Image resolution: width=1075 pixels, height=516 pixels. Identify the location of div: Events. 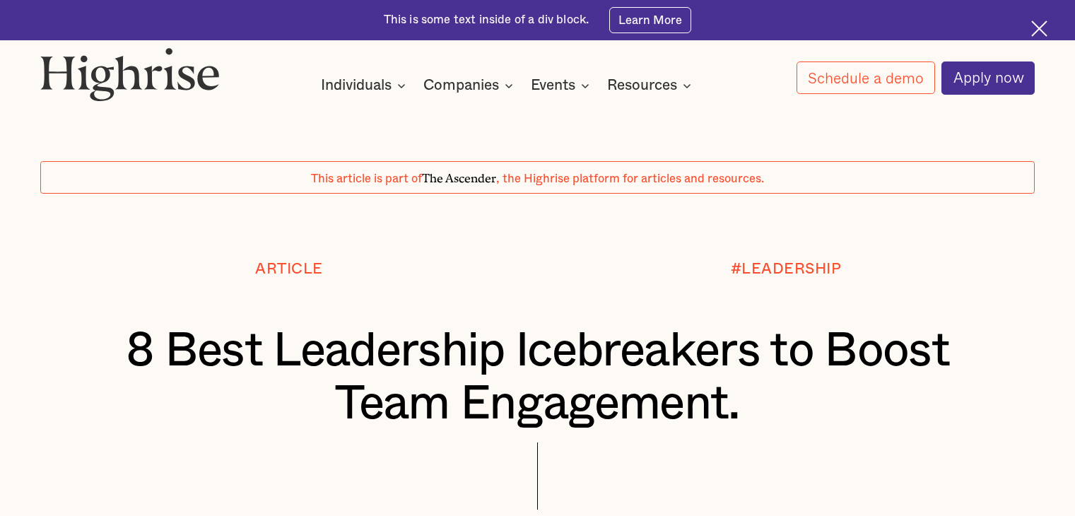
(552, 85).